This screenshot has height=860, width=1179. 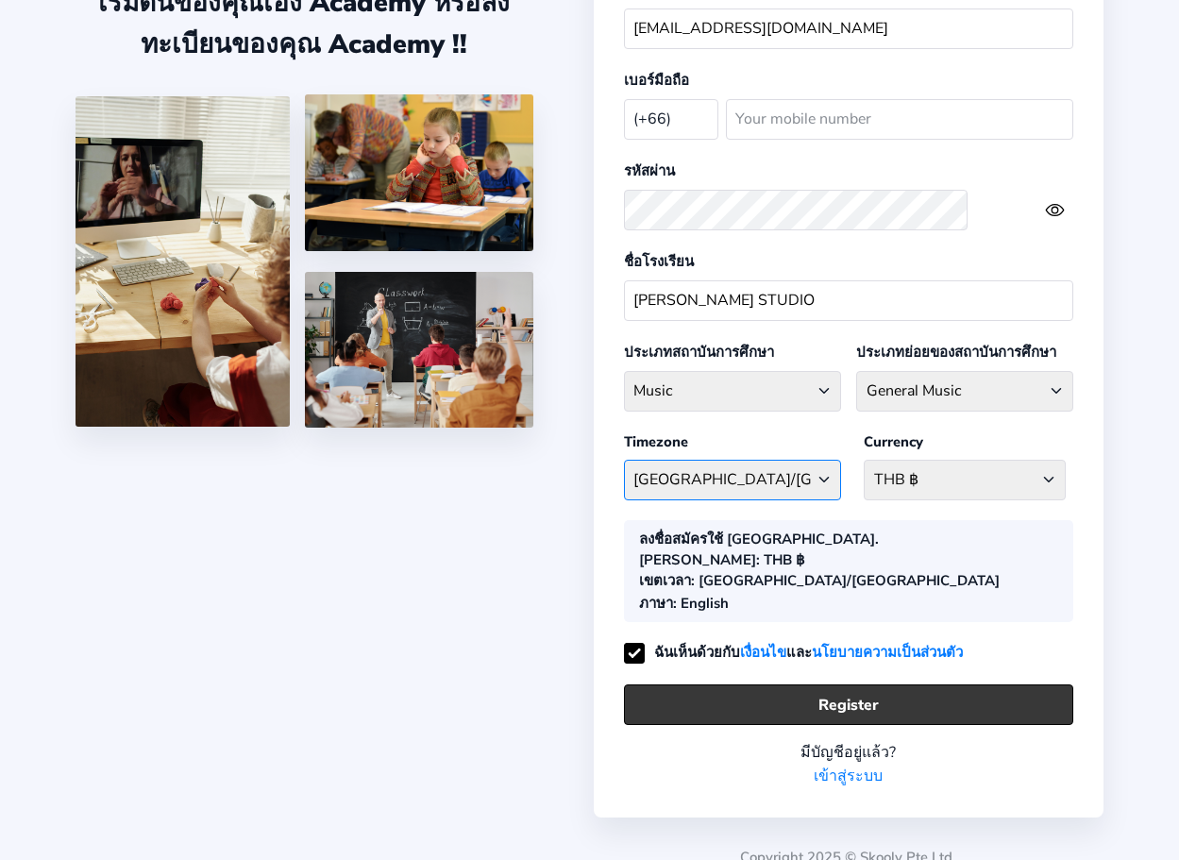 I want to click on img: 1.jpg, so click(x=182, y=261).